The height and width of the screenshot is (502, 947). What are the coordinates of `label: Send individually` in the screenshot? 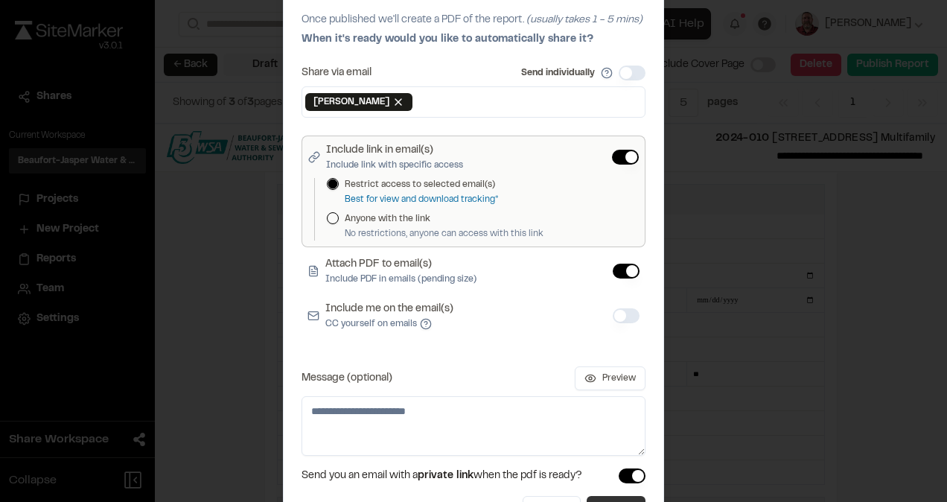 It's located at (558, 73).